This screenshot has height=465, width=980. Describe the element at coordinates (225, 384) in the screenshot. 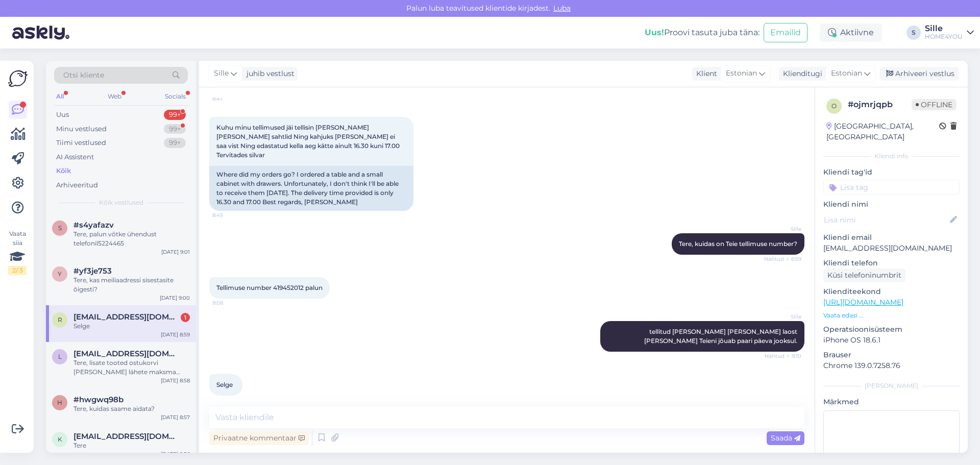

I see `span: Selge` at that location.